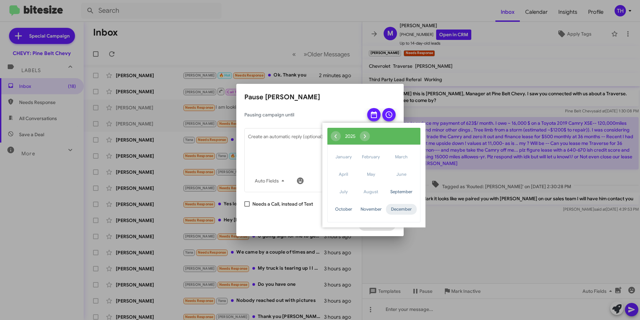  I want to click on span: 2025, so click(350, 136).